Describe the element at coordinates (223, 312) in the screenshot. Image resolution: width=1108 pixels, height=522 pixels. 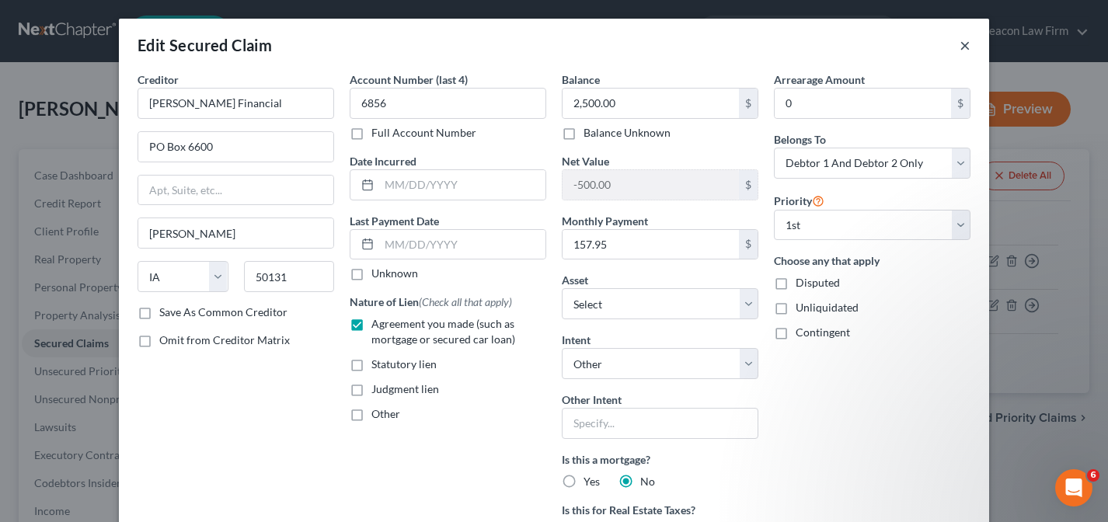
I see `label: Save As Common Creditor` at that location.